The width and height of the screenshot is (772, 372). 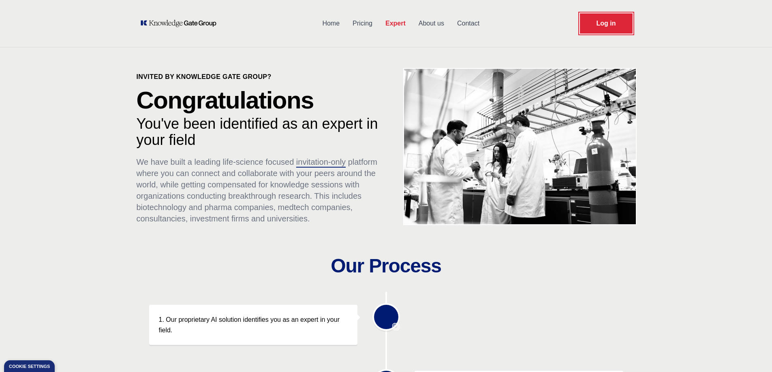 What do you see at coordinates (395, 24) in the screenshot?
I see `a: Expert` at bounding box center [395, 24].